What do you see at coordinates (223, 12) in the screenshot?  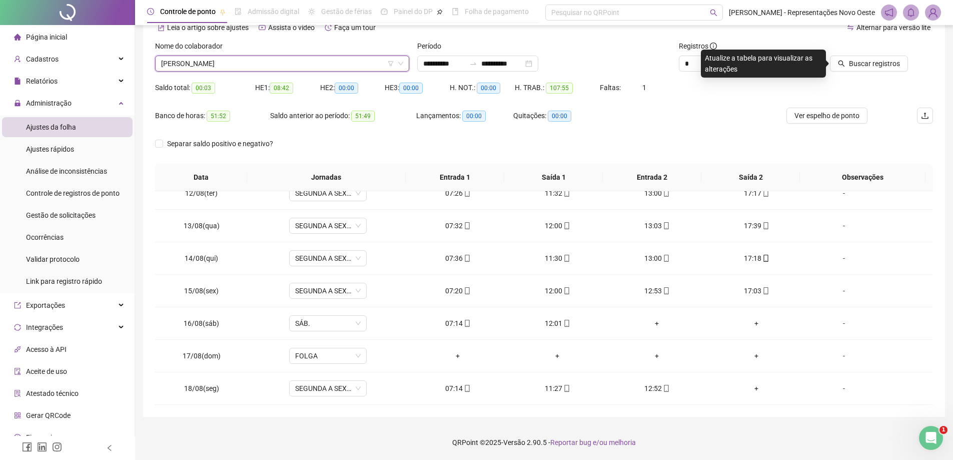 I see `span: pushpin` at bounding box center [223, 12].